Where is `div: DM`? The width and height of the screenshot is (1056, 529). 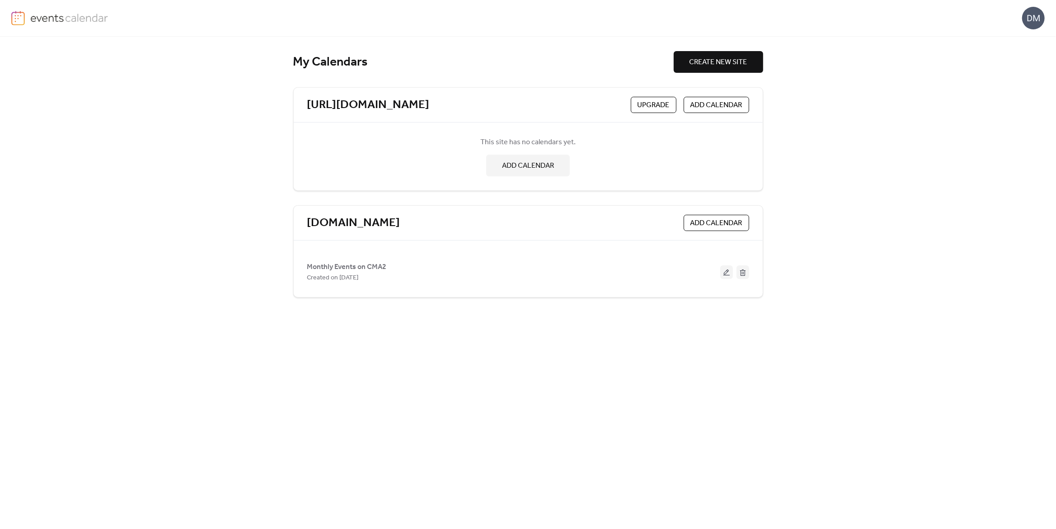 div: DM is located at coordinates (1033, 18).